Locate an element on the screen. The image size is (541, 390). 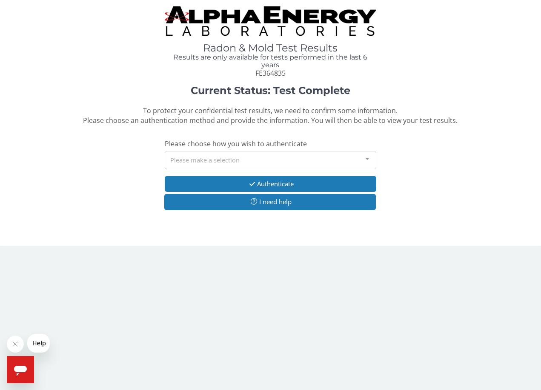
span: Help is located at coordinates (12, 9).